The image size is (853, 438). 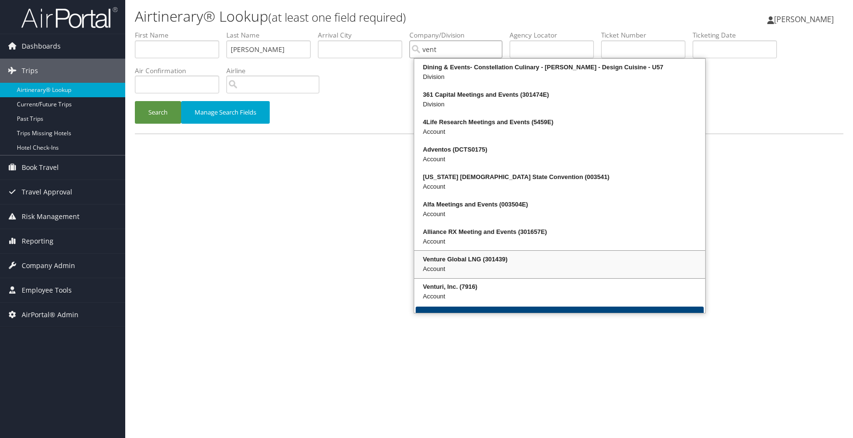 I want to click on label: Ticketing Date, so click(x=738, y=35).